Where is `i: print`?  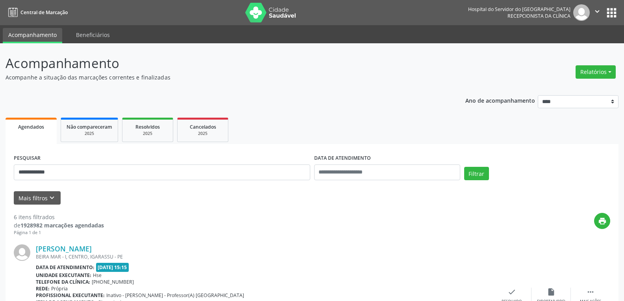 i: print is located at coordinates (602, 221).